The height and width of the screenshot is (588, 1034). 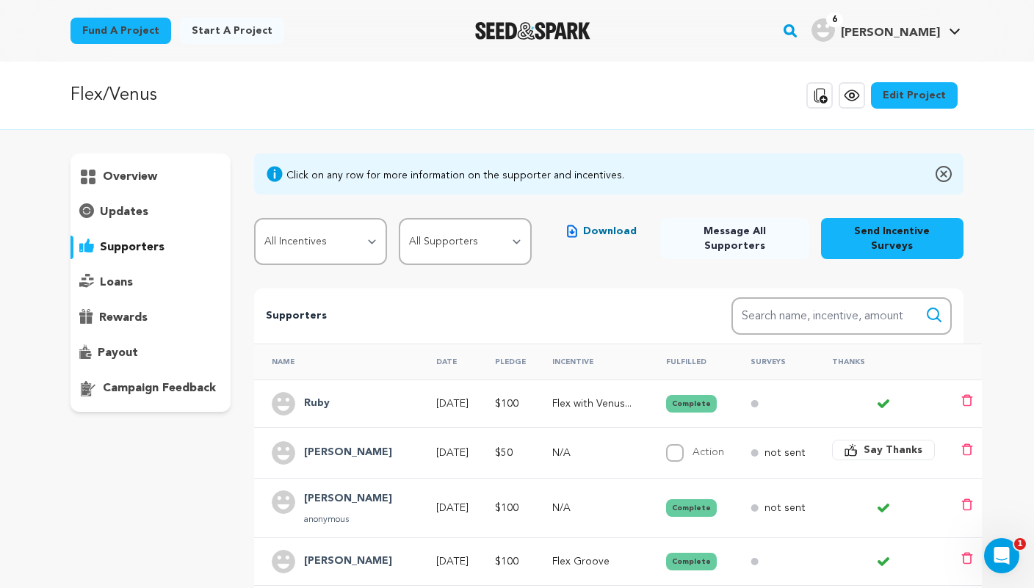 What do you see at coordinates (348, 453) in the screenshot?
I see `h4: Suzanne Buhai` at bounding box center [348, 453].